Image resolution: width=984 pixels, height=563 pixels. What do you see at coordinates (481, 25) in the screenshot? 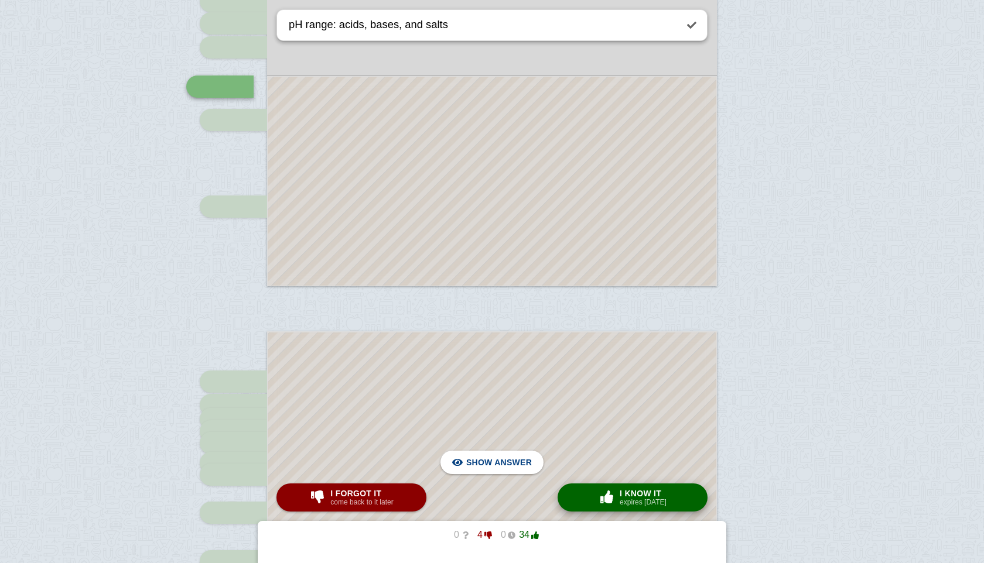
I see `textarea: pH range: acids, bases, and salts` at bounding box center [481, 25].